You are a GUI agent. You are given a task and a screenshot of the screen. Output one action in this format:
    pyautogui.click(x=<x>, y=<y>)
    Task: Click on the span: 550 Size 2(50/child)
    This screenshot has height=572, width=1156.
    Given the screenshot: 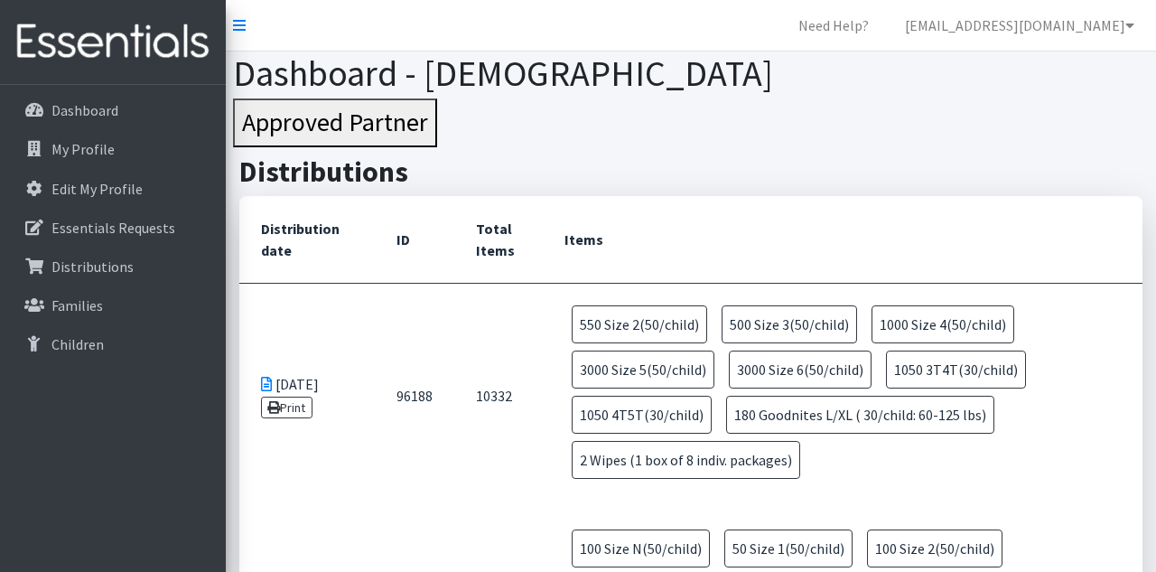 What is the action you would take?
    pyautogui.click(x=639, y=324)
    